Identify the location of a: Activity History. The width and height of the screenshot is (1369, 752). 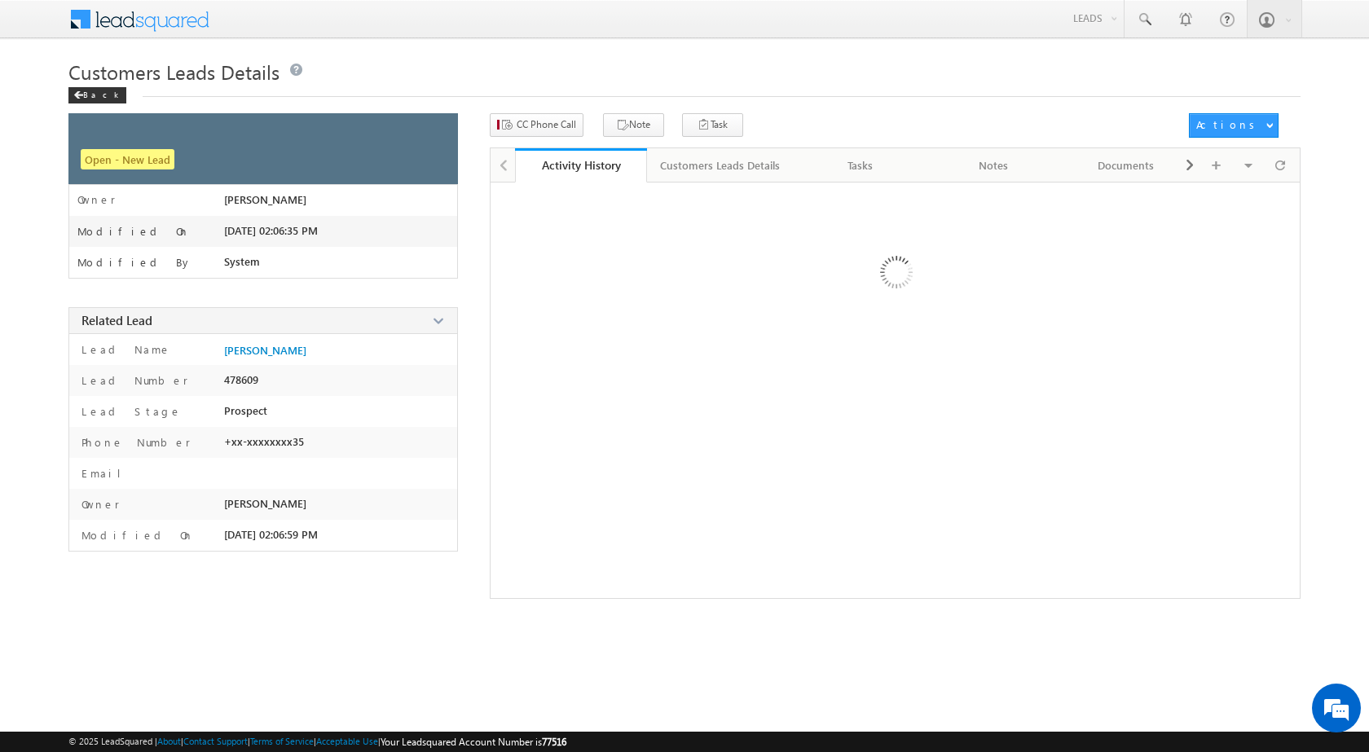
(581, 165).